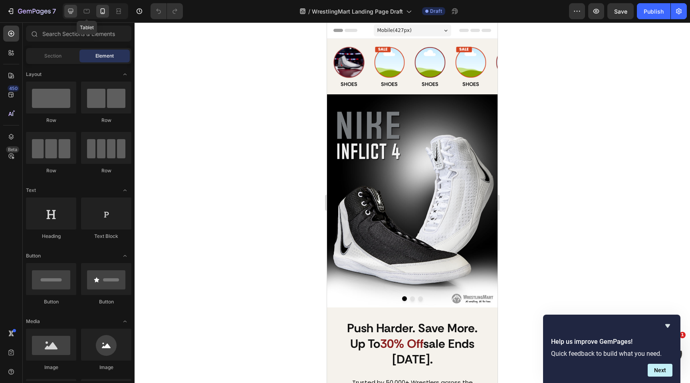 This screenshot has width=690, height=383. What do you see at coordinates (682, 335) in the screenshot?
I see `span: 1` at bounding box center [682, 335].